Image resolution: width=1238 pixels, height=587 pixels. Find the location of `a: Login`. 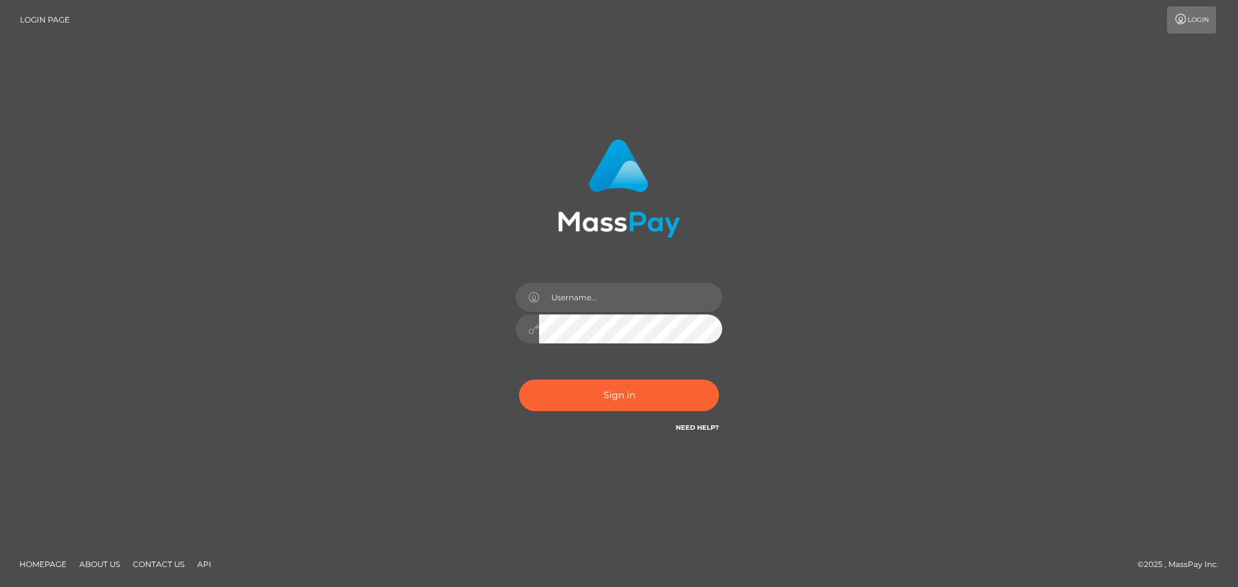

a: Login is located at coordinates (1192, 20).